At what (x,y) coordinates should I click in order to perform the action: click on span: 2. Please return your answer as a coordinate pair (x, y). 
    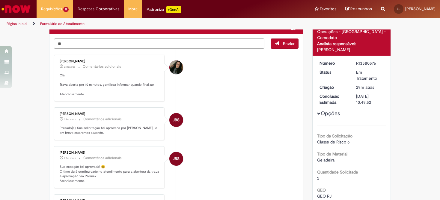
    Looking at the image, I should click on (318, 178).